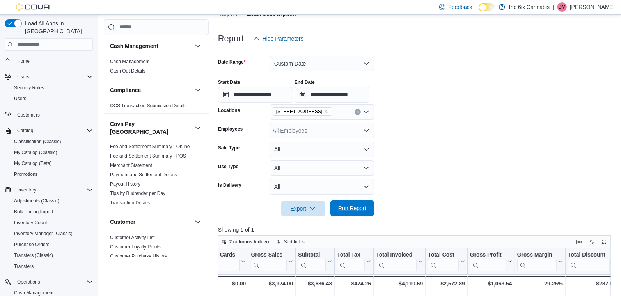 This screenshot has width=621, height=296. I want to click on button: Total Tax, so click(354, 262).